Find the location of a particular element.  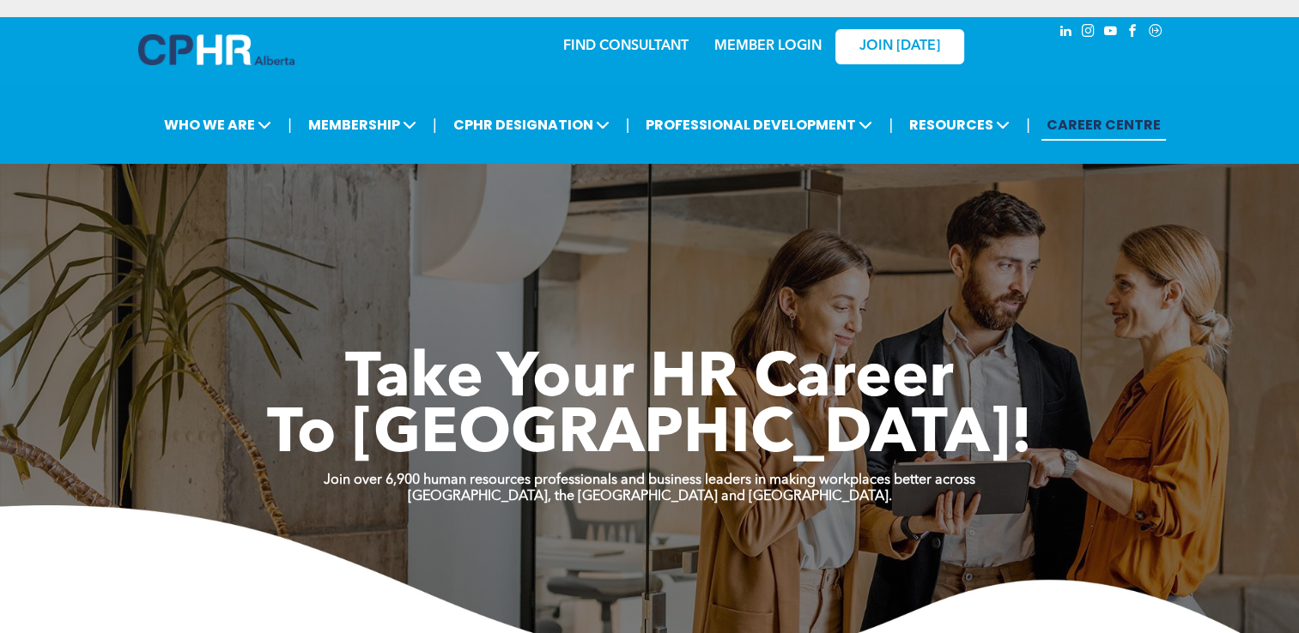

span: PROFESSIONAL DEVELOPMENT is located at coordinates (759, 124).